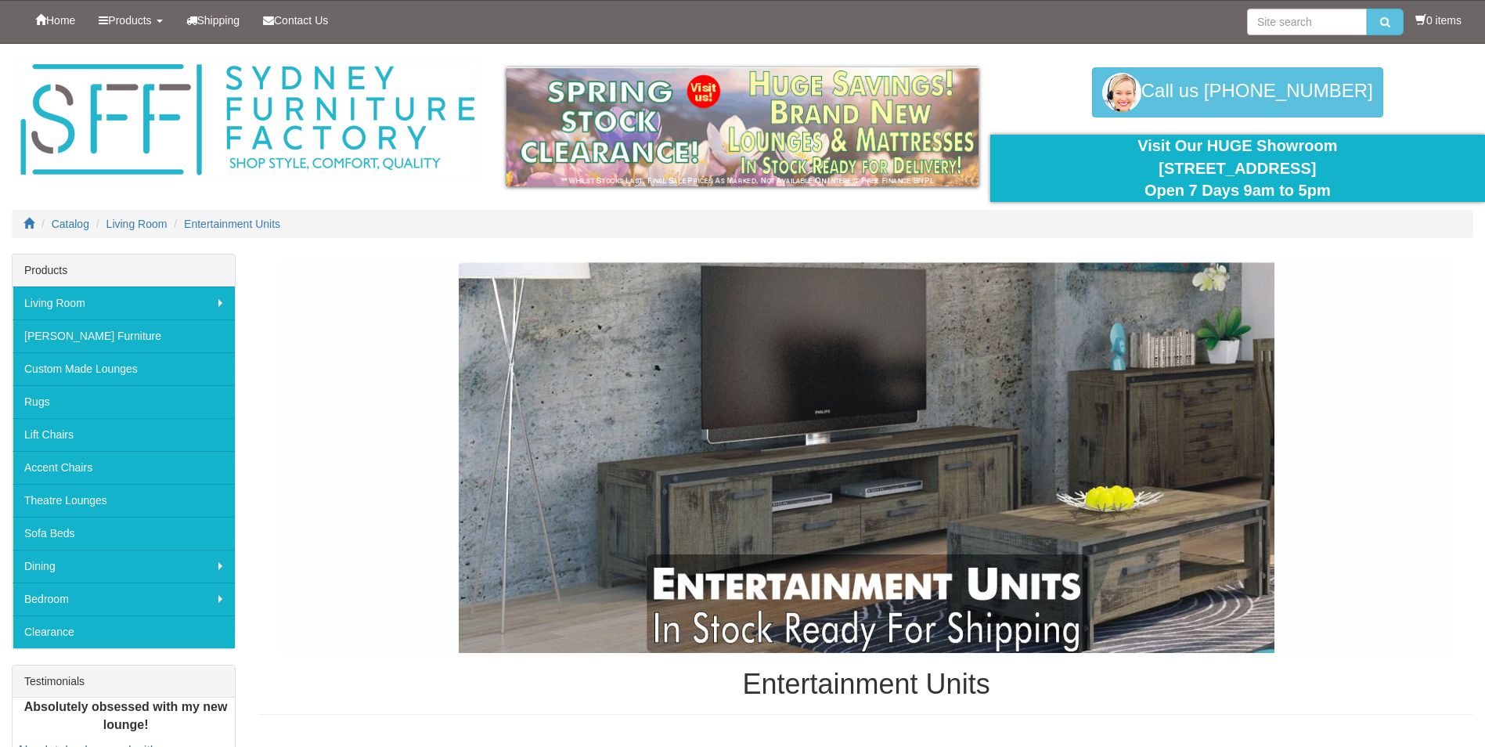  What do you see at coordinates (866, 684) in the screenshot?
I see `h1: Entertainment Units` at bounding box center [866, 684].